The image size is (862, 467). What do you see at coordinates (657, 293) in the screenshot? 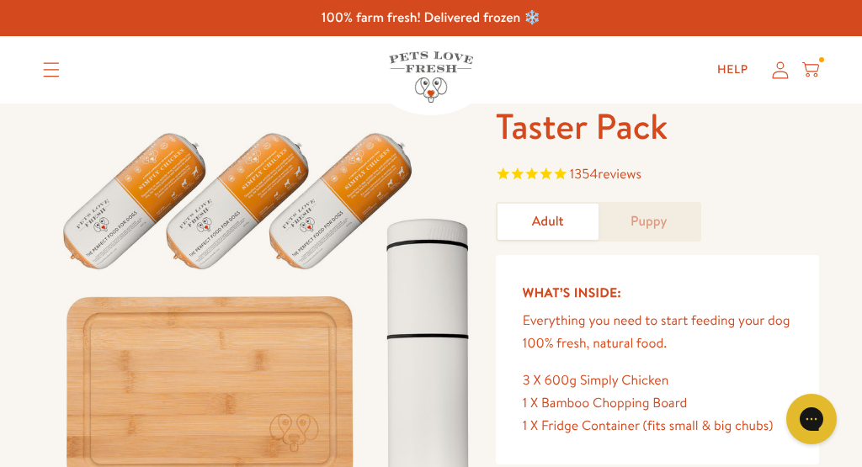
I see `h5: What’s Inside:` at bounding box center [657, 293].